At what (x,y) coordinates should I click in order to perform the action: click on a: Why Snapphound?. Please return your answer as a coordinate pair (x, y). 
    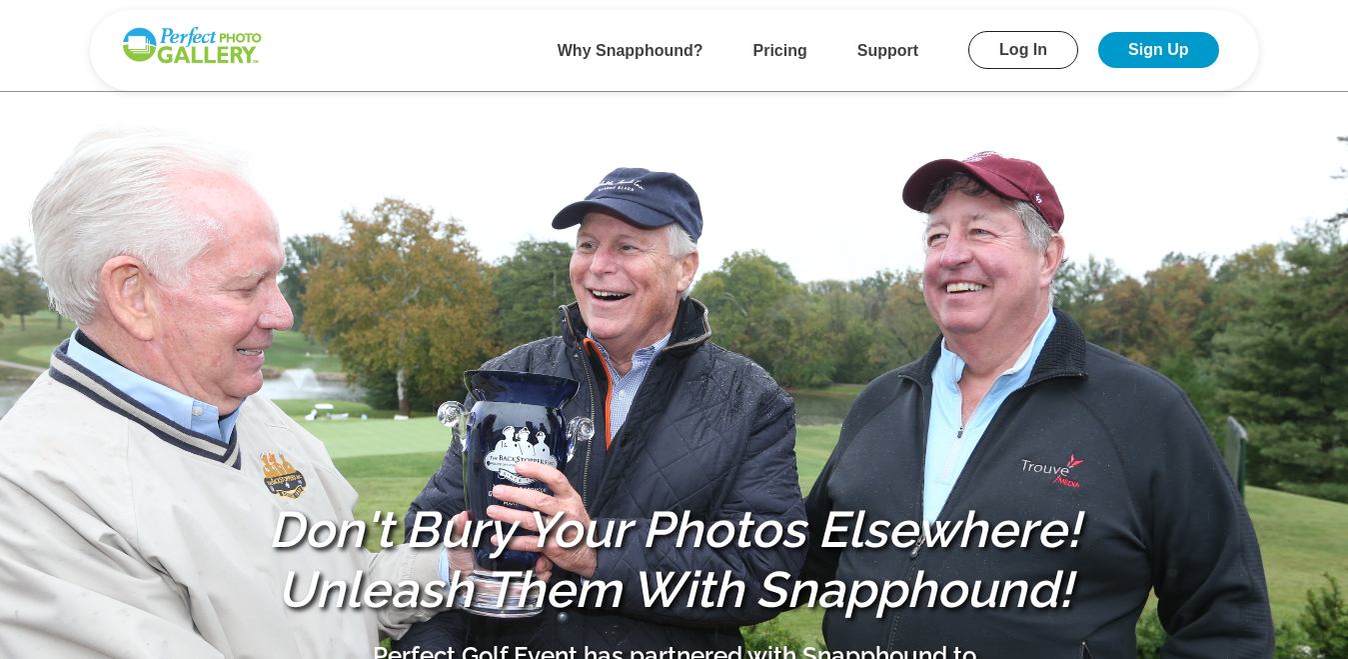
    Looking at the image, I should click on (631, 50).